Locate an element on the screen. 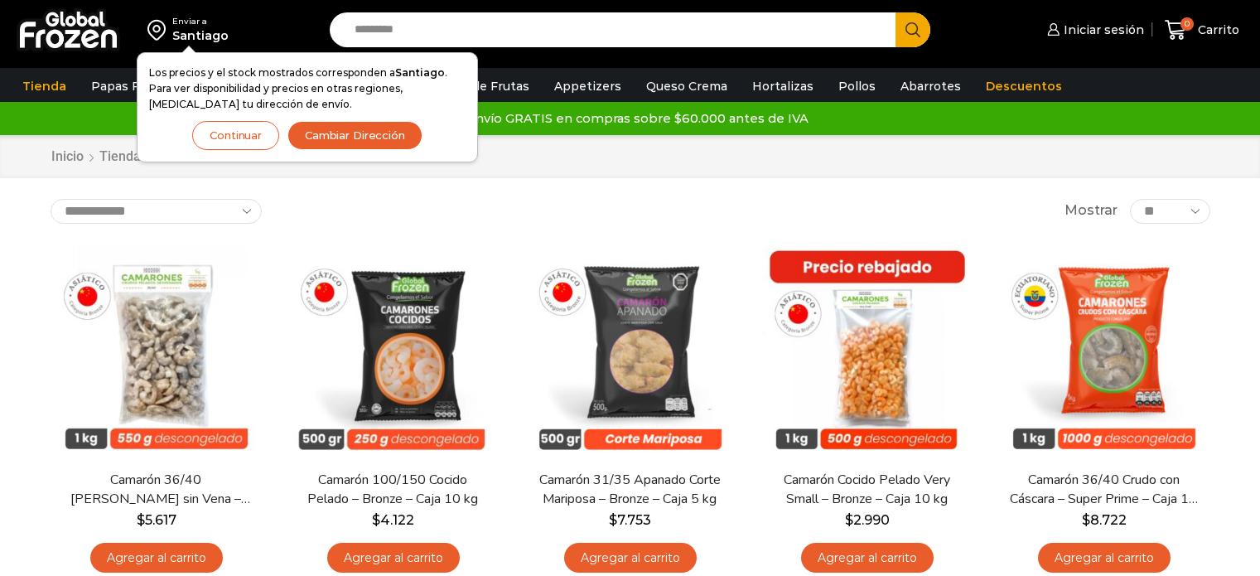 Image resolution: width=1260 pixels, height=576 pixels. select: Pedido de la tienda is located at coordinates (156, 211).